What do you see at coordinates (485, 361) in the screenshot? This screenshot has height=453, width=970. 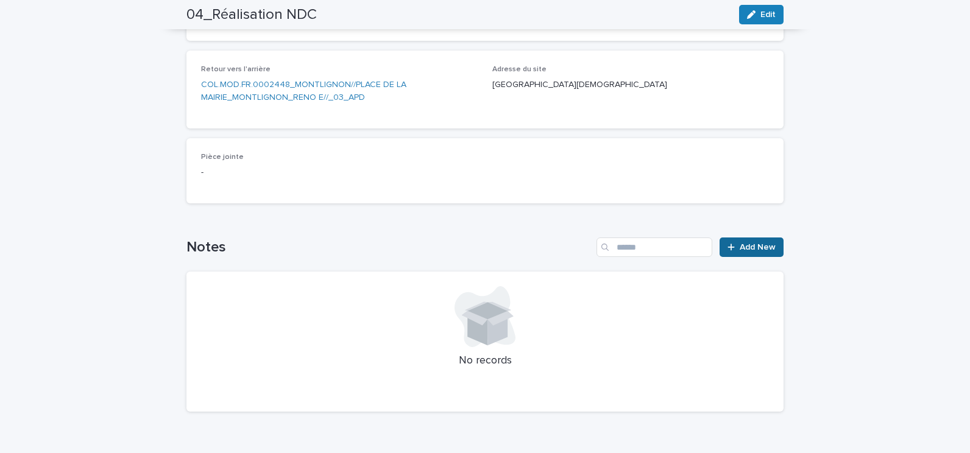 I see `p: No records` at bounding box center [485, 361].